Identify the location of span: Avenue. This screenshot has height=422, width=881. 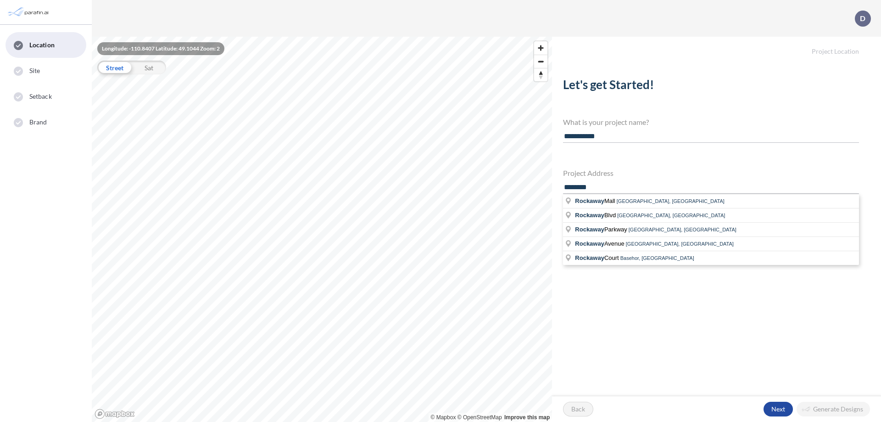
(600, 243).